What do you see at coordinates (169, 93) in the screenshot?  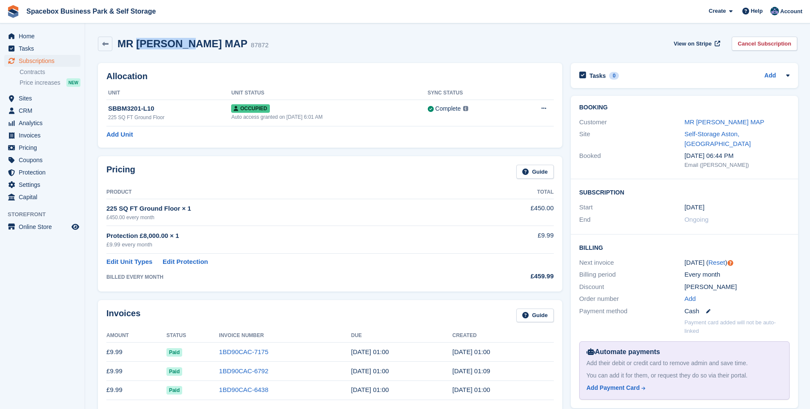 I see `th: Unit` at bounding box center [169, 93].